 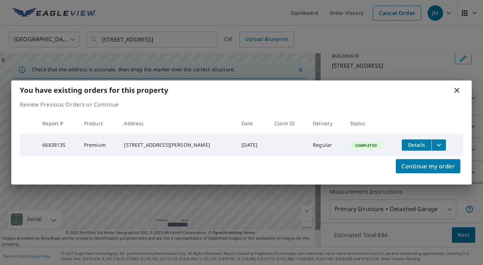 What do you see at coordinates (99, 123) in the screenshot?
I see `th: Product` at bounding box center [99, 123].